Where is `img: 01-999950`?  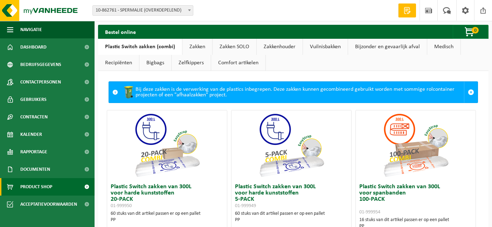
img: 01-999950 is located at coordinates (167, 146).